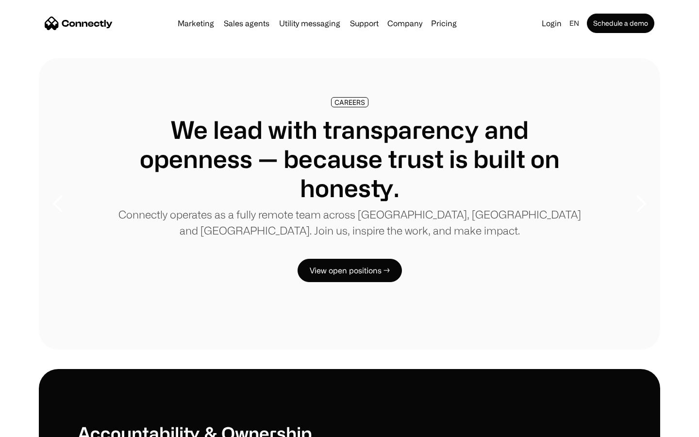 The height and width of the screenshot is (437, 699). What do you see at coordinates (349, 102) in the screenshot?
I see `div: CAREERS` at bounding box center [349, 102].